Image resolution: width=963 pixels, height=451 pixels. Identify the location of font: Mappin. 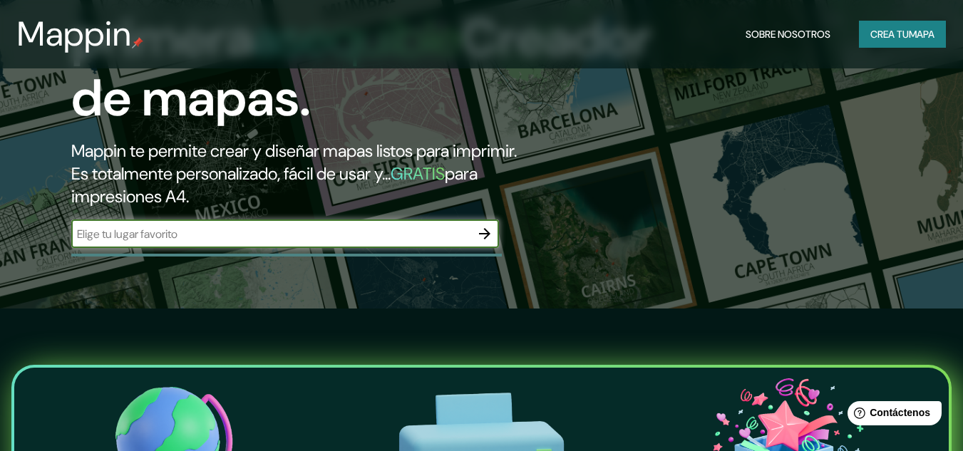
(74, 34).